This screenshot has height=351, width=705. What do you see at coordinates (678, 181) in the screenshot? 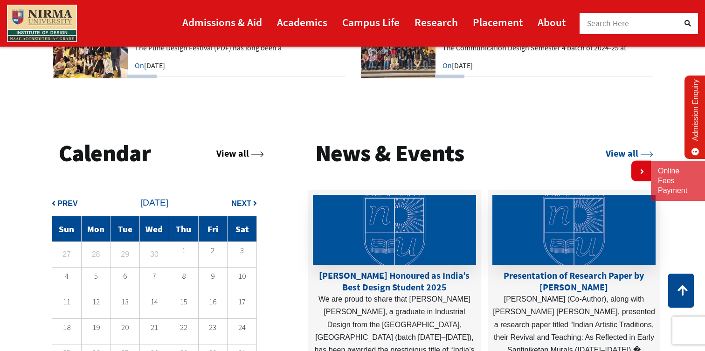
I see `a: Online Fees Payment` at bounding box center [678, 181].